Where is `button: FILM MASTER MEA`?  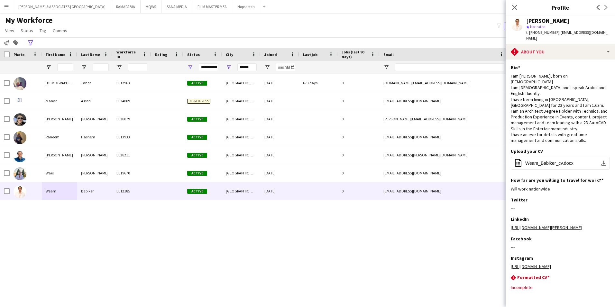
button: FILM MASTER MEA is located at coordinates (212, 6).